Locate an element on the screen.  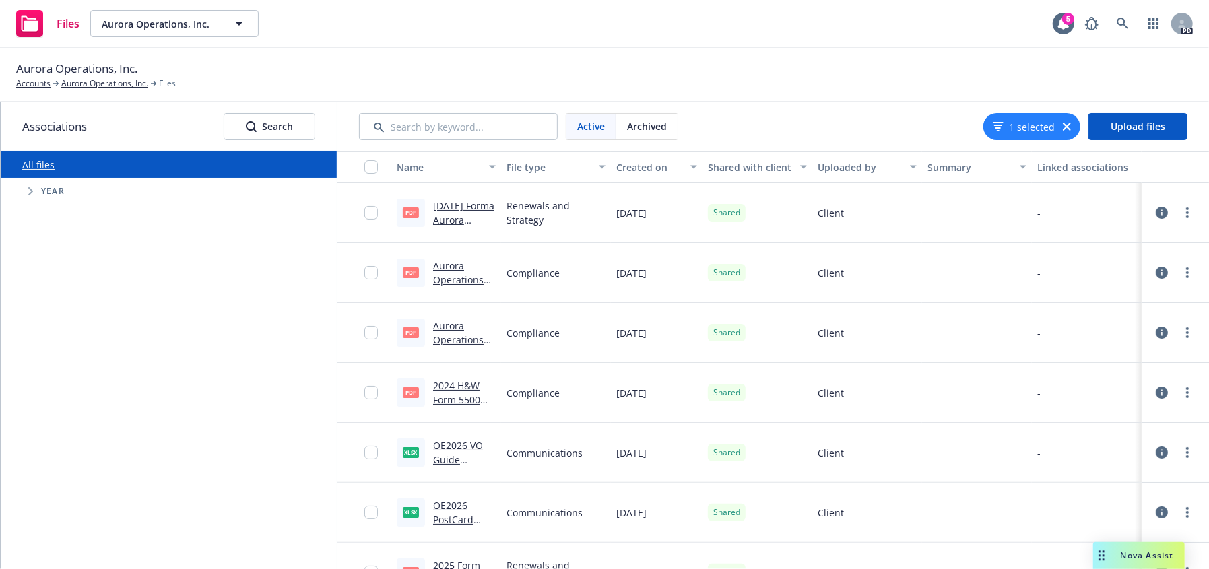
span: Archived is located at coordinates (647, 126).